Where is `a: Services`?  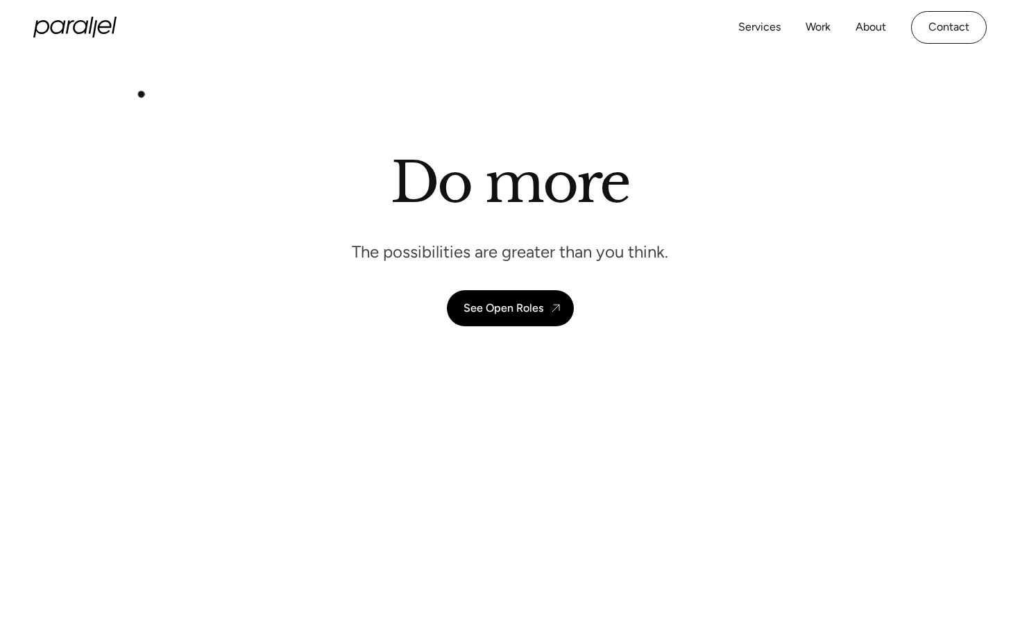
a: Services is located at coordinates (759, 27).